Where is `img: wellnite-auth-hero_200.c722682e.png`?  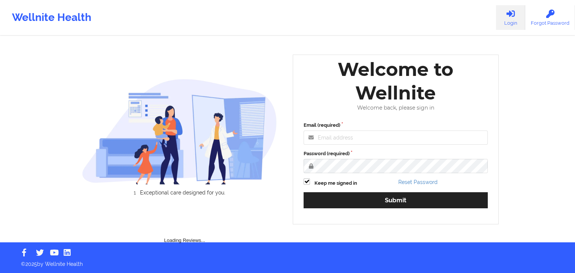 img: wellnite-auth-hero_200.c722682e.png is located at coordinates (180, 131).